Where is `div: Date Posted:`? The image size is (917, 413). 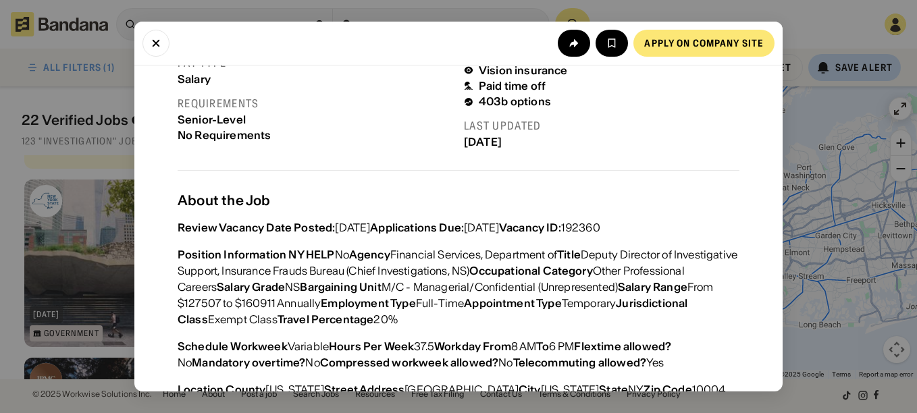 div: Date Posted: is located at coordinates (300, 228).